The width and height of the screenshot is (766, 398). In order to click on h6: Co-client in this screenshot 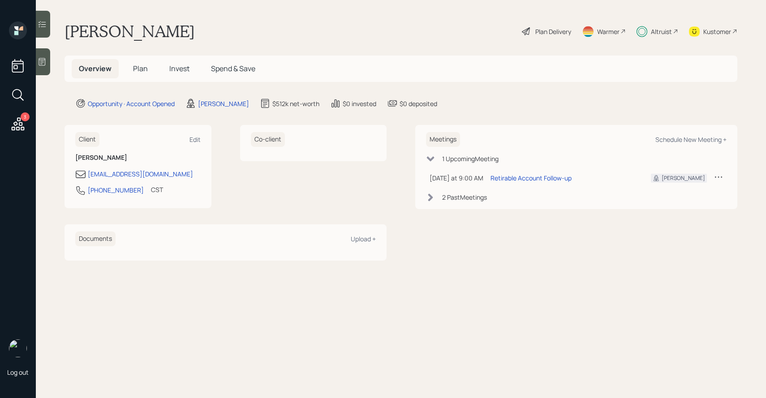, I will do `click(268, 139)`.